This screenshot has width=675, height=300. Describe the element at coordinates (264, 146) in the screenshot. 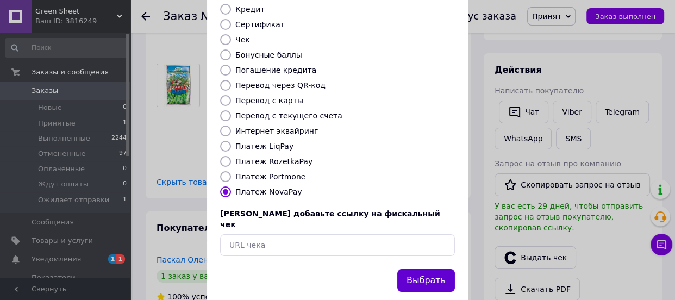

I see `label: Платеж LiqPay` at that location.